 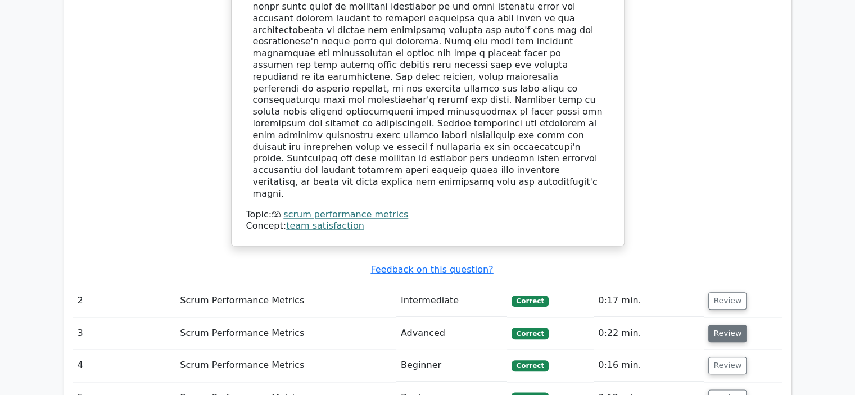 I want to click on td: 4, so click(x=124, y=366).